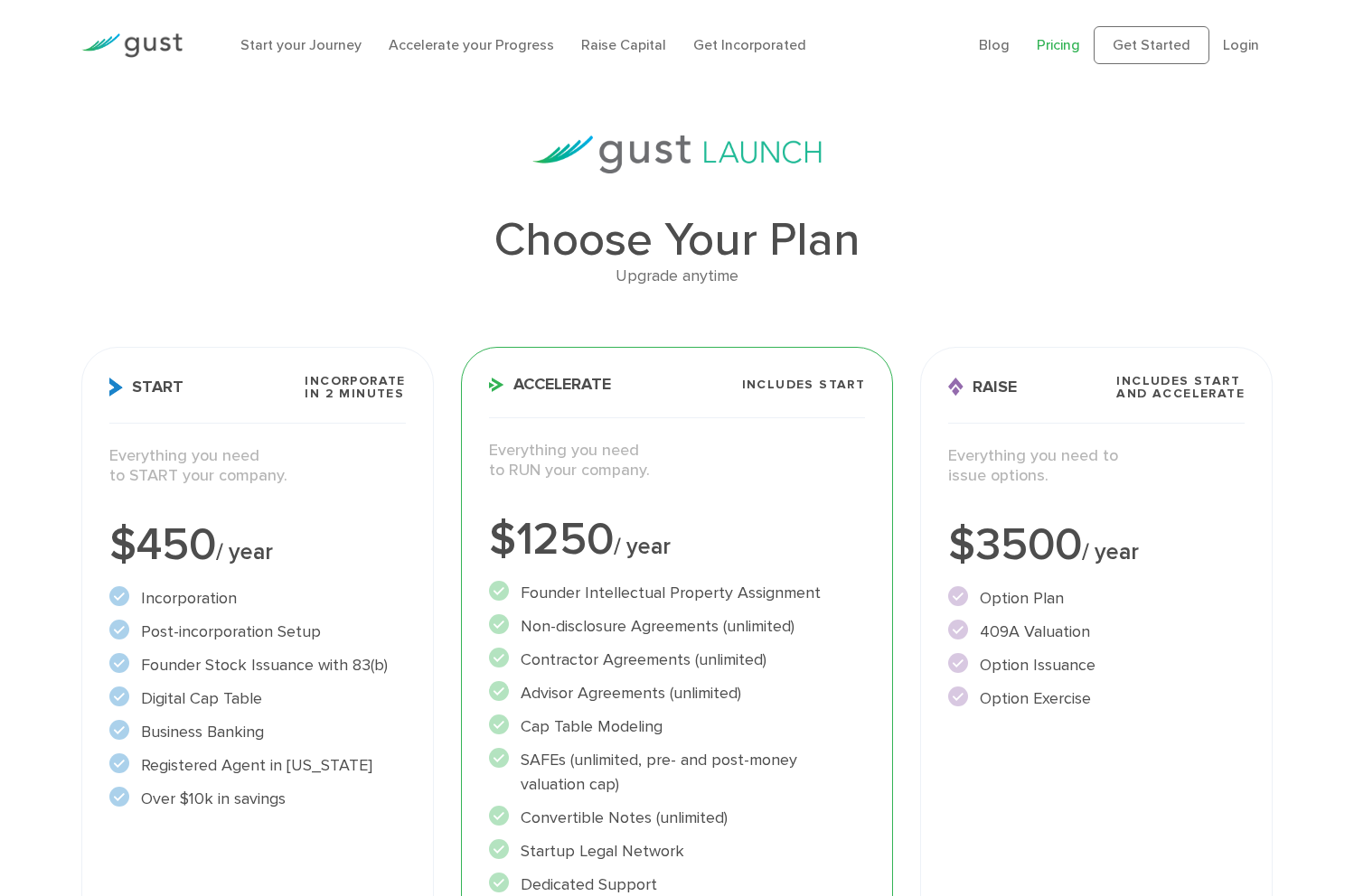  What do you see at coordinates (496, 385) in the screenshot?
I see `img: Accelerate Icon` at bounding box center [496, 385].